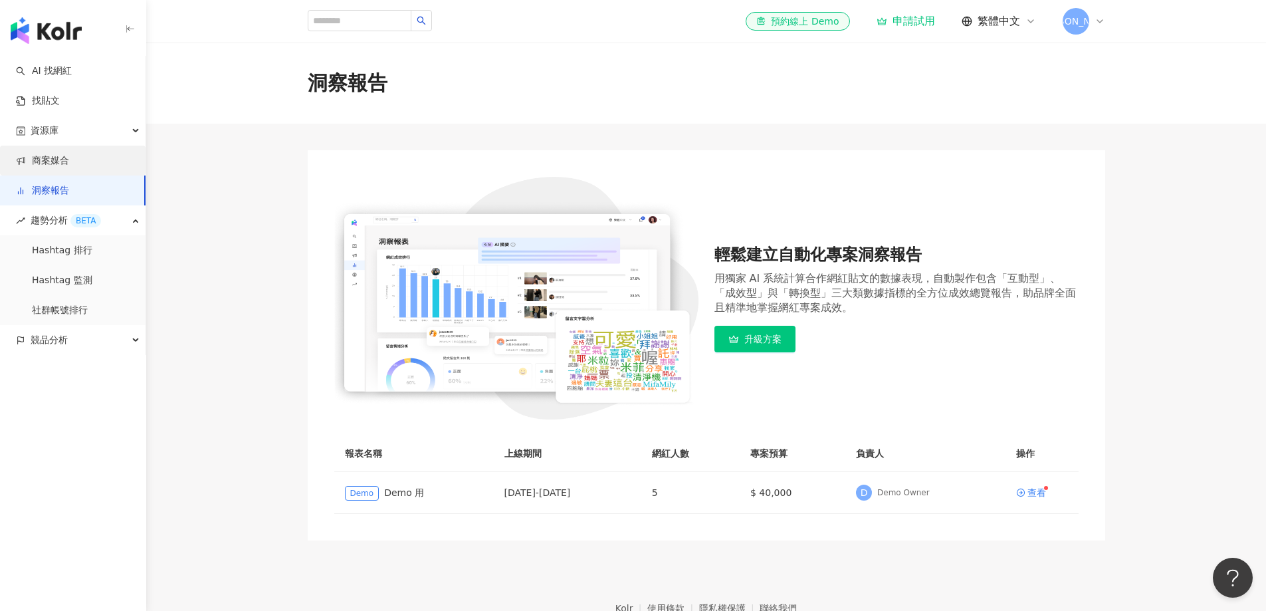 Image resolution: width=1266 pixels, height=611 pixels. What do you see at coordinates (690, 492) in the screenshot?
I see `td: 5` at bounding box center [690, 492].